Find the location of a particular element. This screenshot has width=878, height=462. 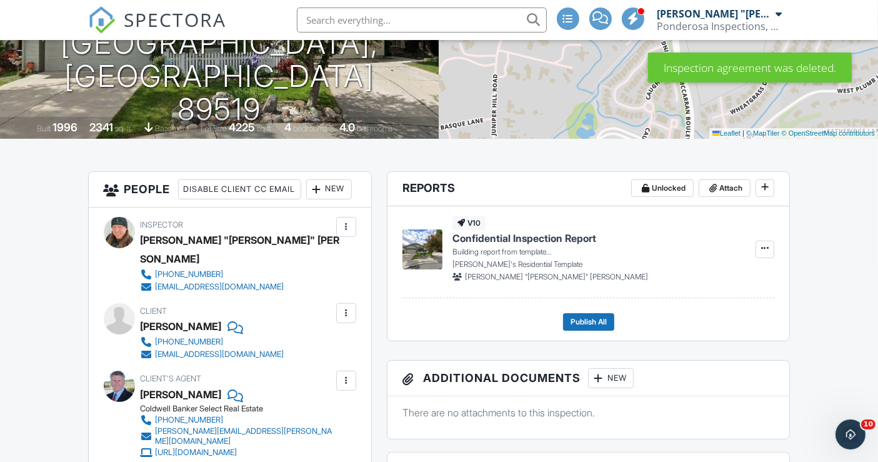

input: Search everything... is located at coordinates (422, 20).